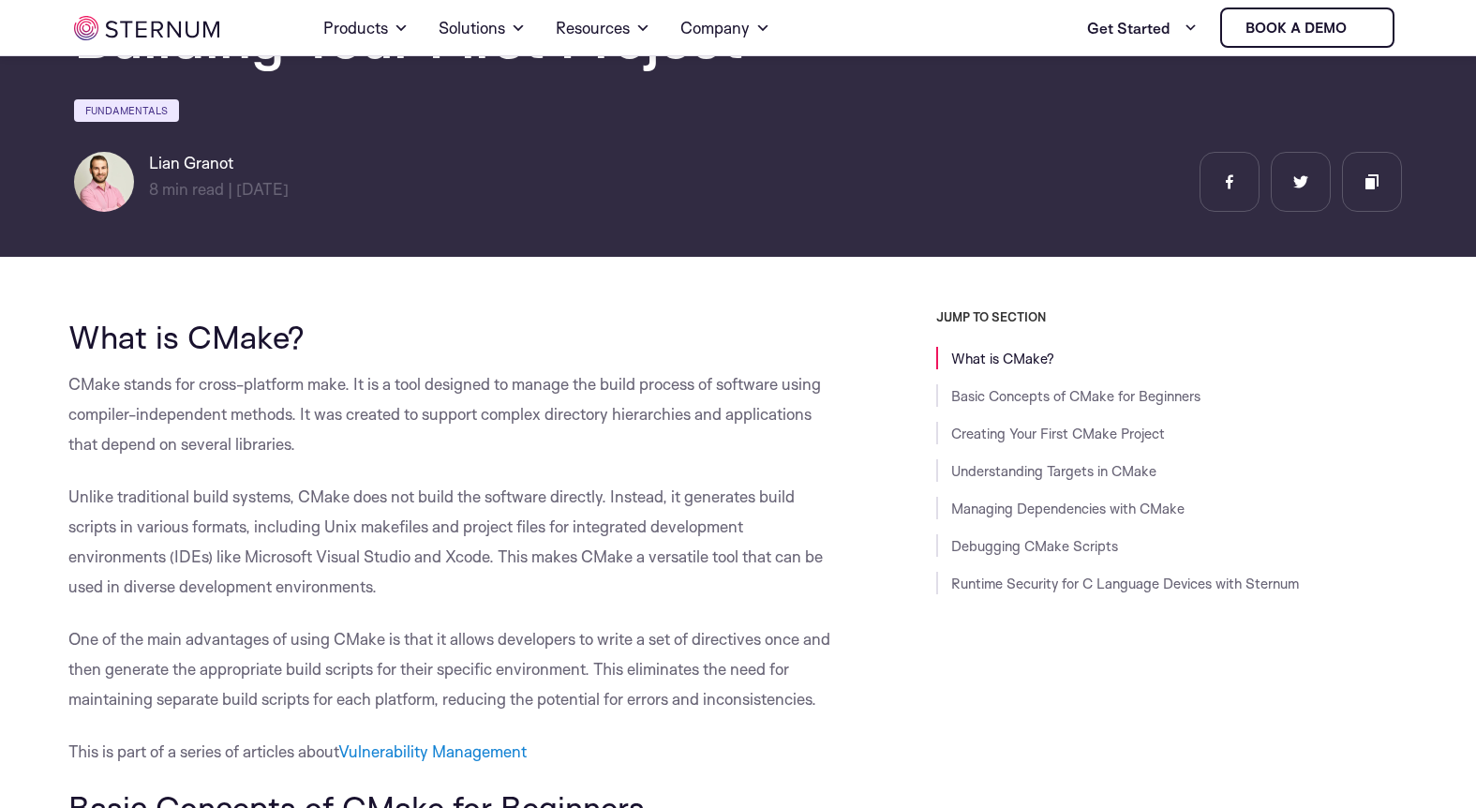 The height and width of the screenshot is (808, 1476). I want to click on a: Get Started, so click(1142, 28).